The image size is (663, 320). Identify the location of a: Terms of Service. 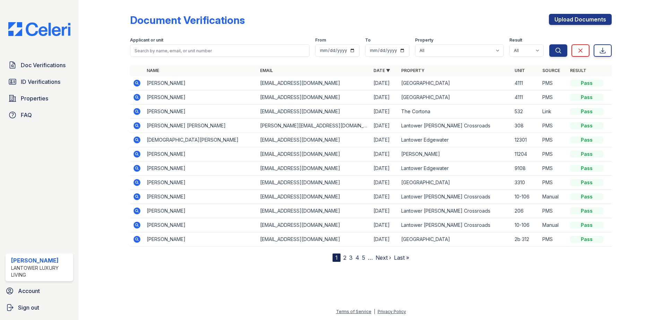
(354, 312).